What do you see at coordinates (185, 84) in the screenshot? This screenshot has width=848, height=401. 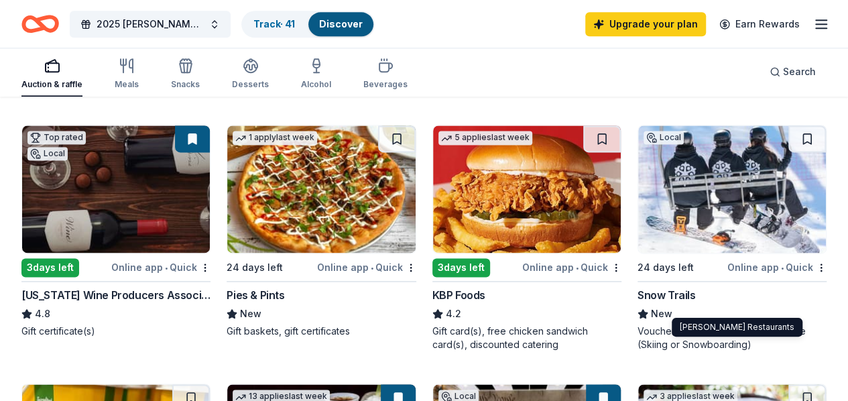 I see `div: Snacks` at bounding box center [185, 84].